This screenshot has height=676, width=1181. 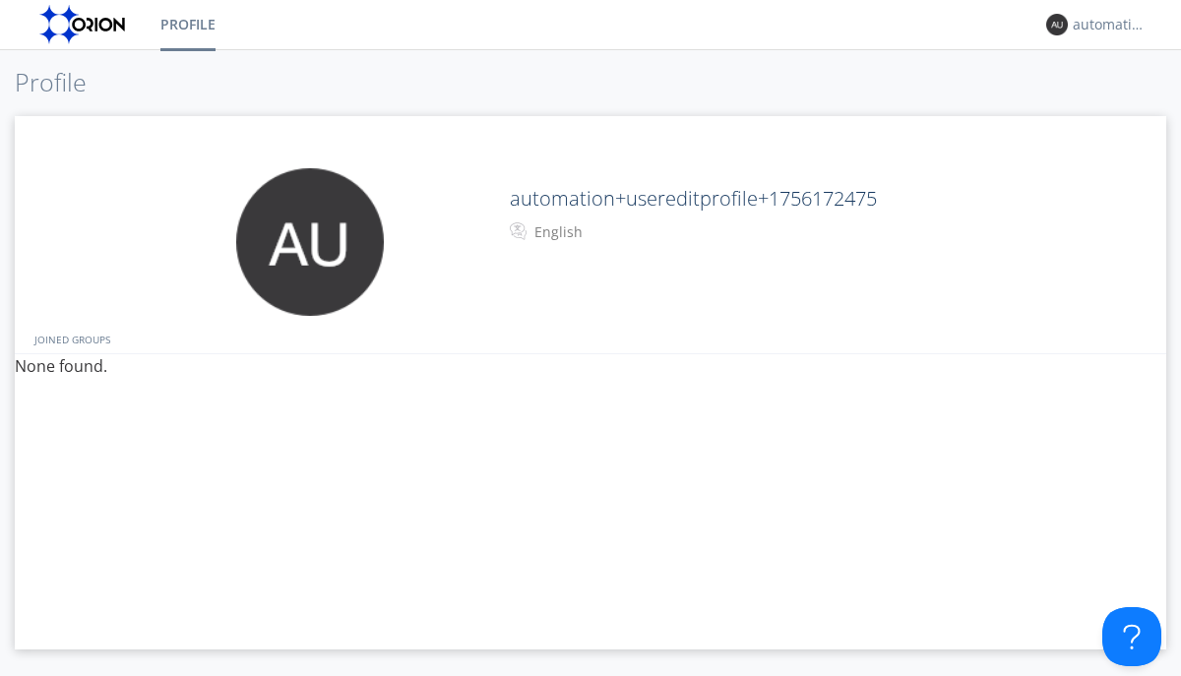 I want to click on div: automation+usereditprofile+1756172475, so click(x=1109, y=25).